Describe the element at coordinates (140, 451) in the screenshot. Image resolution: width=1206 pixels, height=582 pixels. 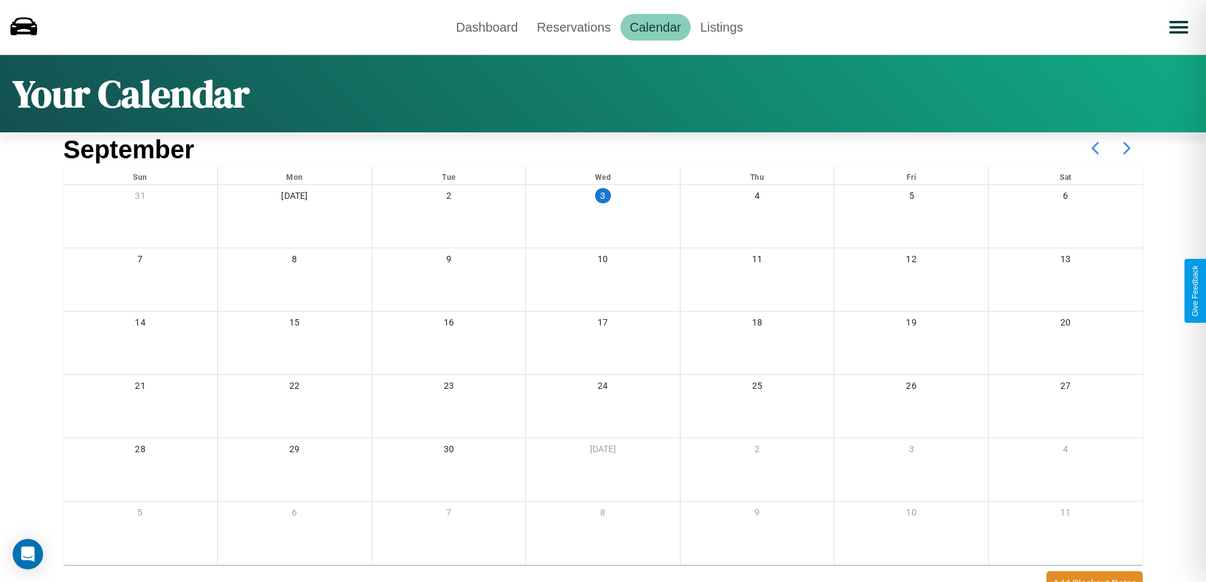
I see `div: 28` at that location.